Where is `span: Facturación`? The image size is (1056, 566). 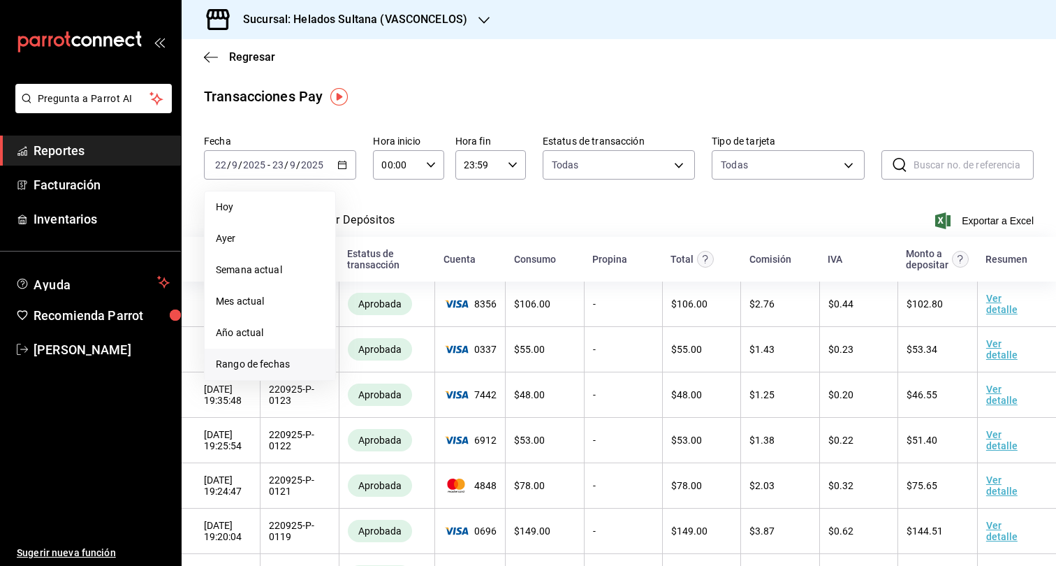
span: Facturación is located at coordinates (101, 184).